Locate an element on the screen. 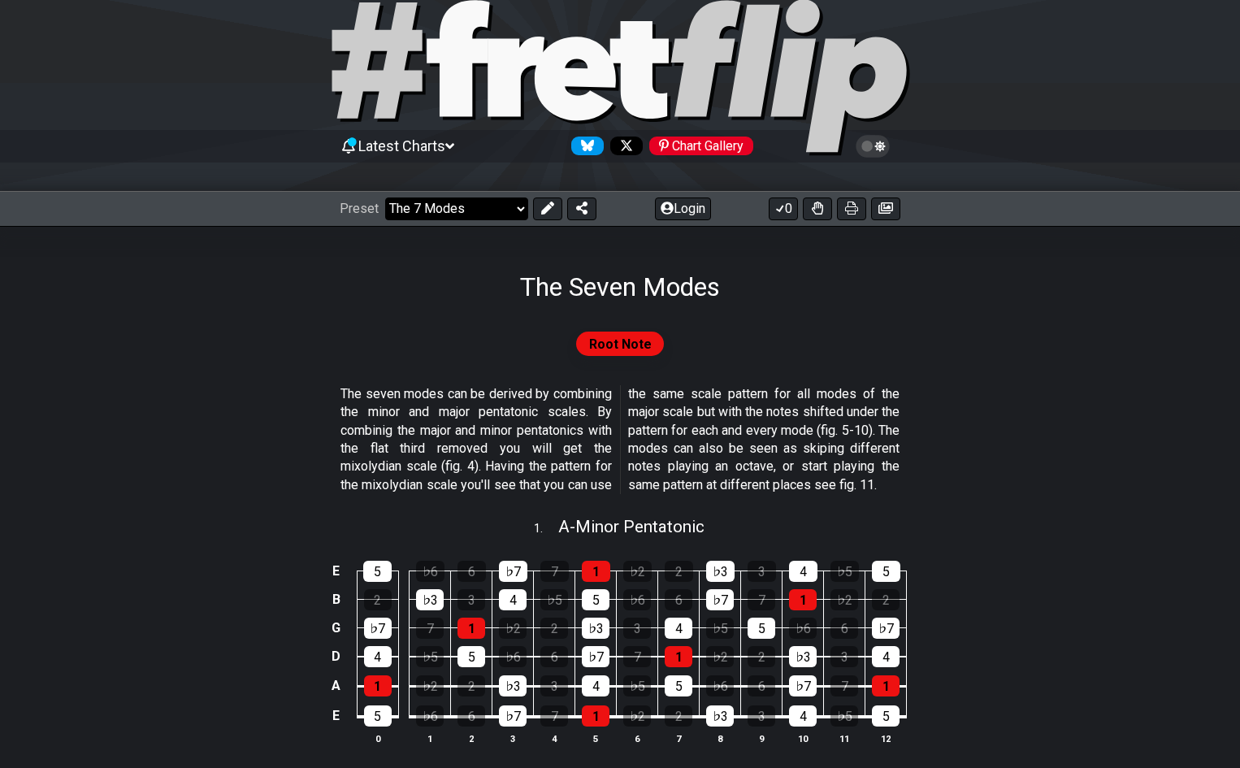 The height and width of the screenshot is (768, 1240). select: Preset is located at coordinates (457, 209).